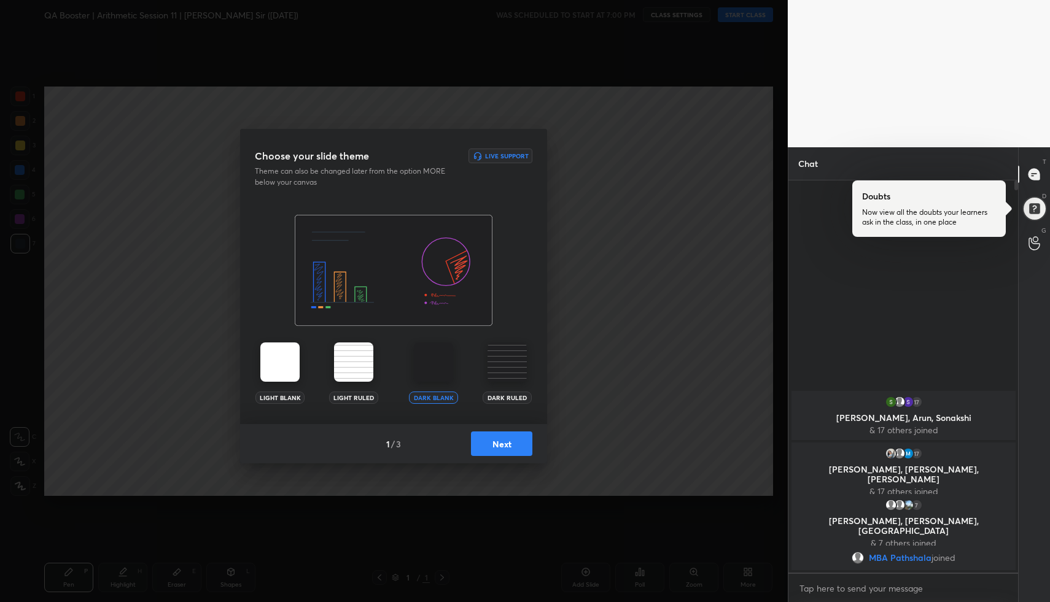 The width and height of the screenshot is (1050, 602). What do you see at coordinates (280, 398) in the screenshot?
I see `div: Light Blank` at bounding box center [280, 398].